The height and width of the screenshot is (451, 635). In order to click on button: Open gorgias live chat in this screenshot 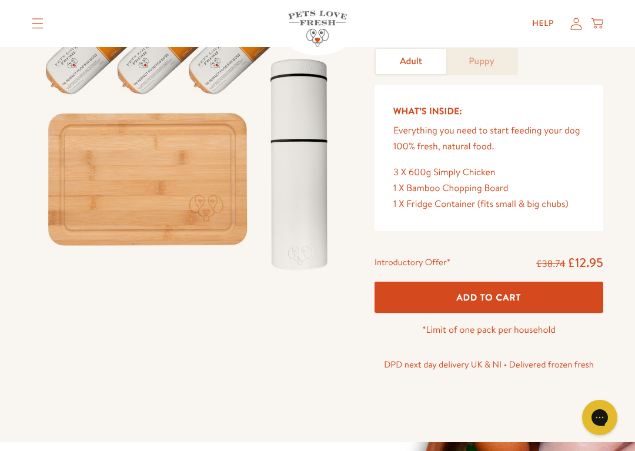, I will do `click(24, 22)`.